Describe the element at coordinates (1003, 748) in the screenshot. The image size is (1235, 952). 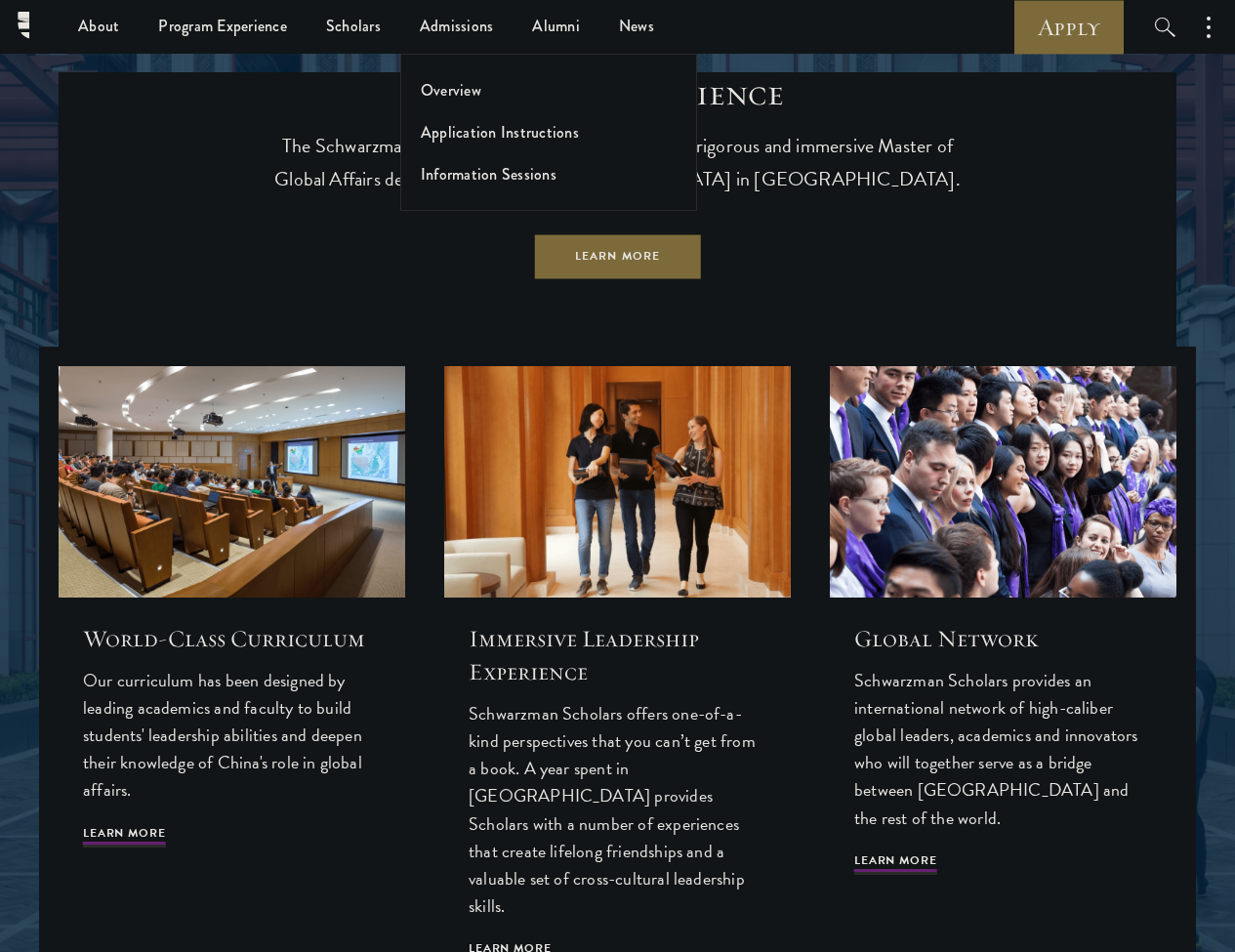
I see `p: Schwarzman Scholars provides an international network of high-caliber global leaders, academics a...` at that location.